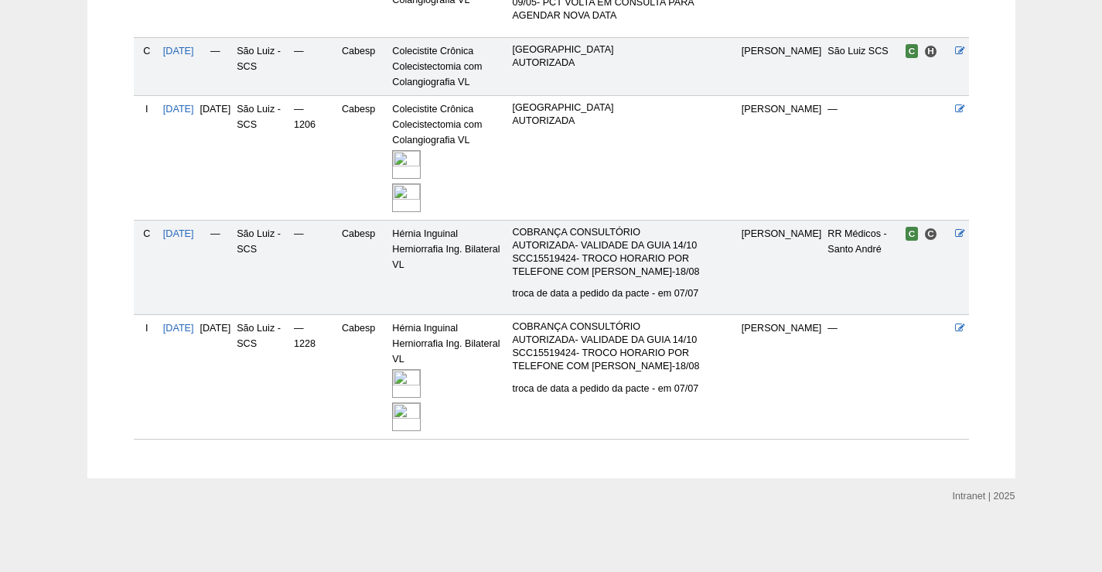  What do you see at coordinates (315, 157) in the screenshot?
I see `td: — 1206` at bounding box center [315, 157].